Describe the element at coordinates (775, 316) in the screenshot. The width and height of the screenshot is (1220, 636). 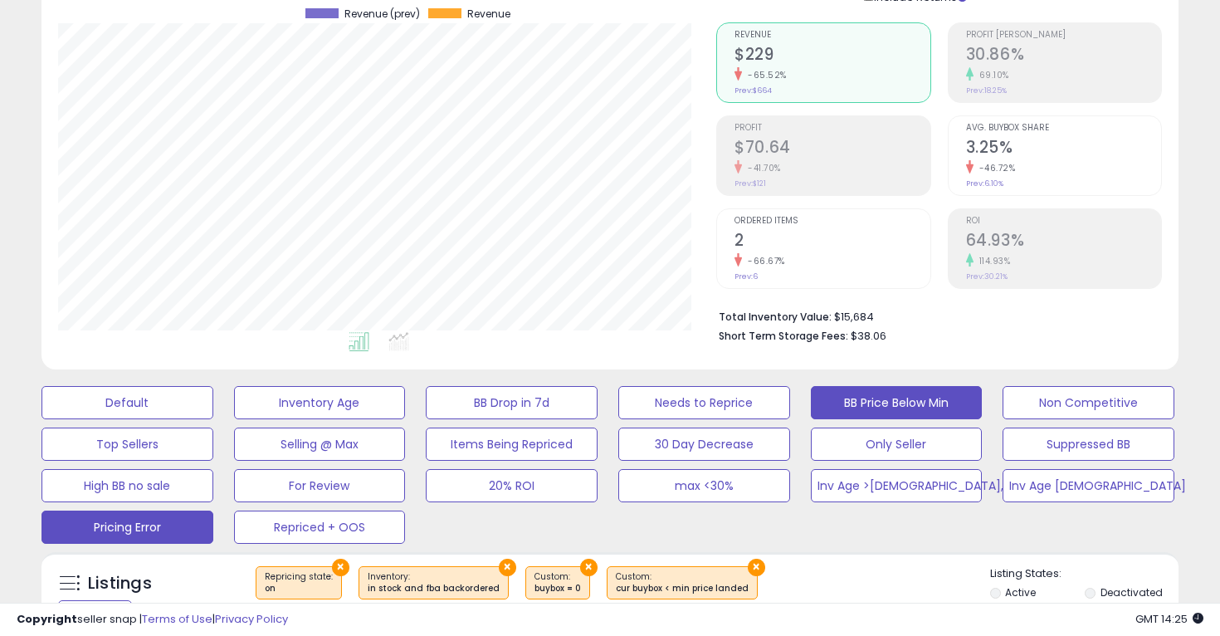
I see `b: Total Inventory Value:` at that location.